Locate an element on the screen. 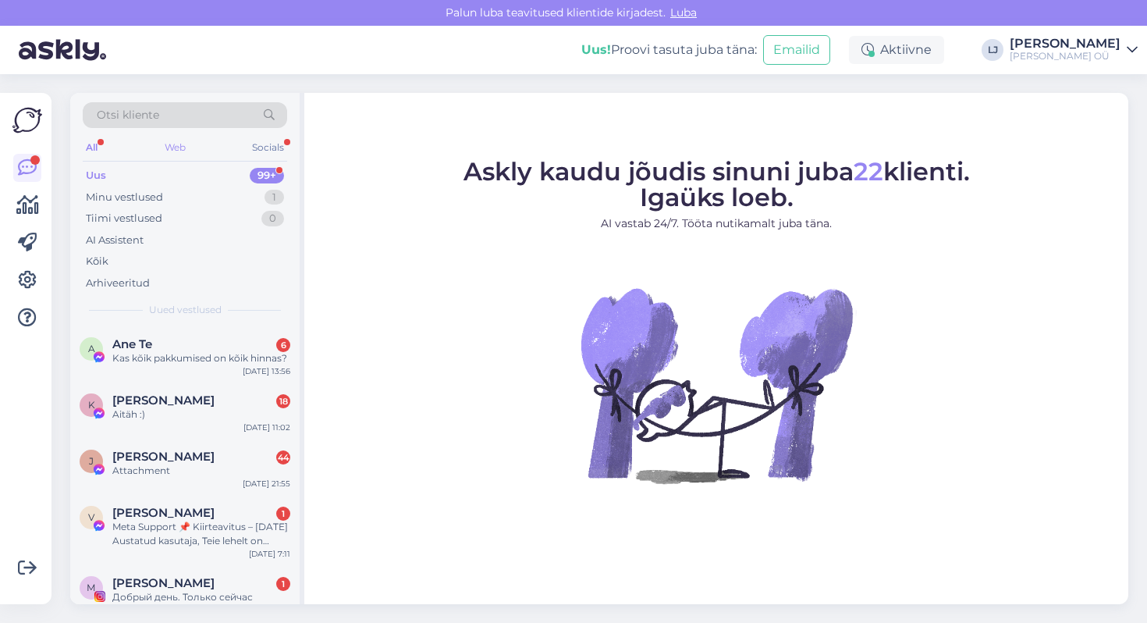 Image resolution: width=1147 pixels, height=623 pixels. div: 99+ is located at coordinates (267, 176).